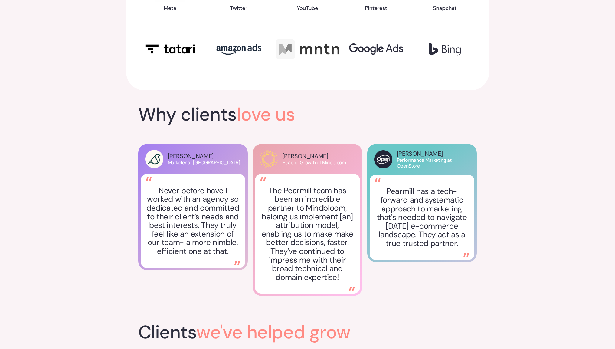  Describe the element at coordinates (266, 114) in the screenshot. I see `span: love us` at that location.